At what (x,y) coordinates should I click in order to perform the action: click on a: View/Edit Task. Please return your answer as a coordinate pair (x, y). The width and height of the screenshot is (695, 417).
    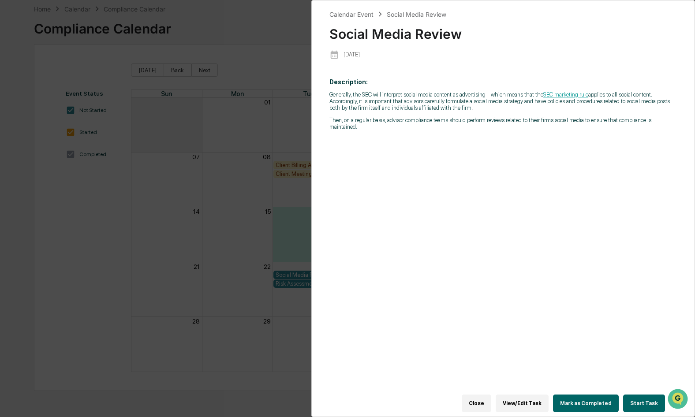
    Looking at the image, I should click on (522, 404).